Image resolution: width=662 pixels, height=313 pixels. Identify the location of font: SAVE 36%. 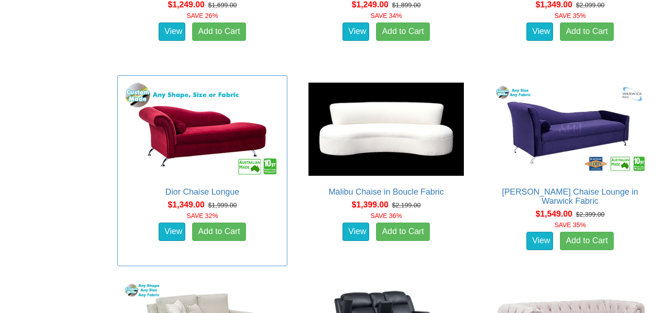
(386, 216).